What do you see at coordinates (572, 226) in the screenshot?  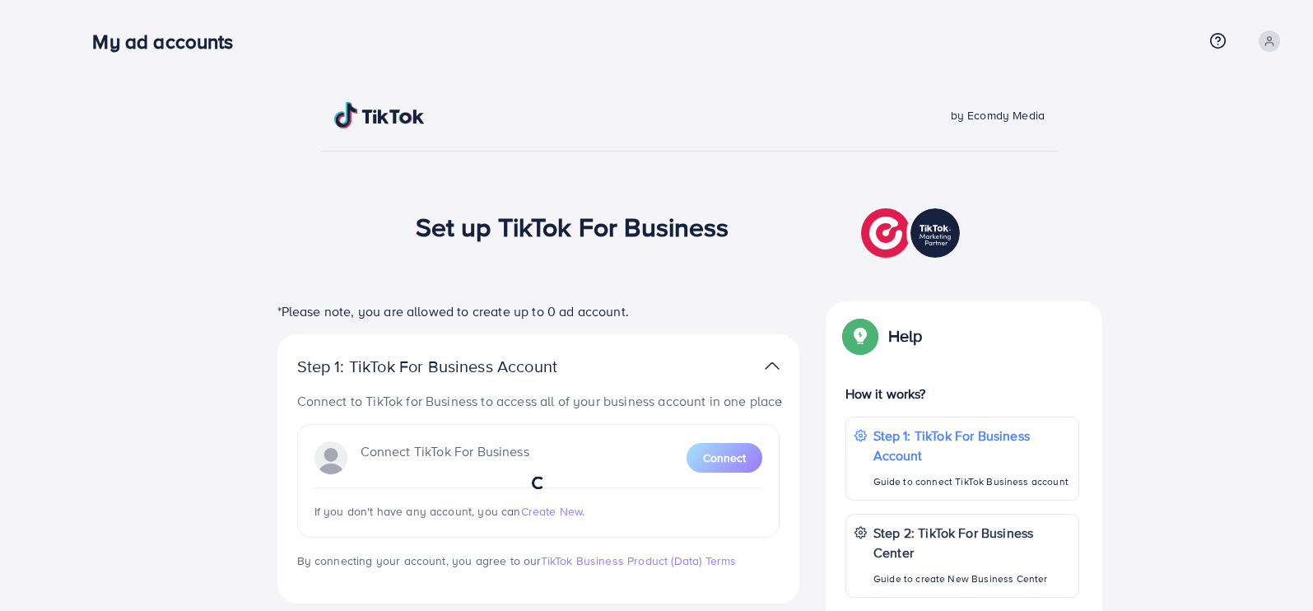 I see `h1: Set up TikTok For Business` at bounding box center [572, 226].